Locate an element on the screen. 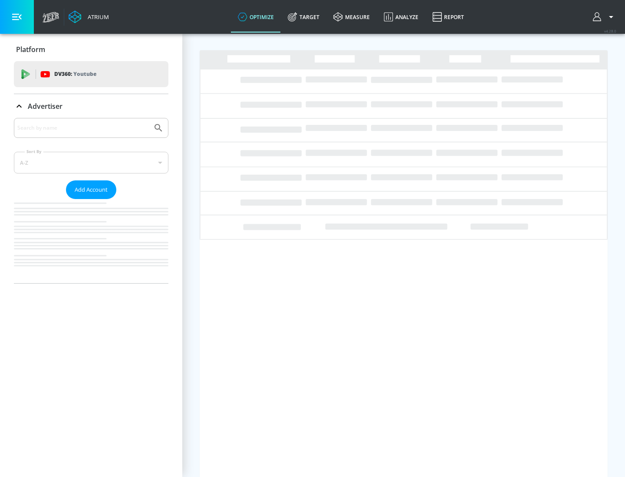 The width and height of the screenshot is (625, 477). p: Youtube is located at coordinates (85, 74).